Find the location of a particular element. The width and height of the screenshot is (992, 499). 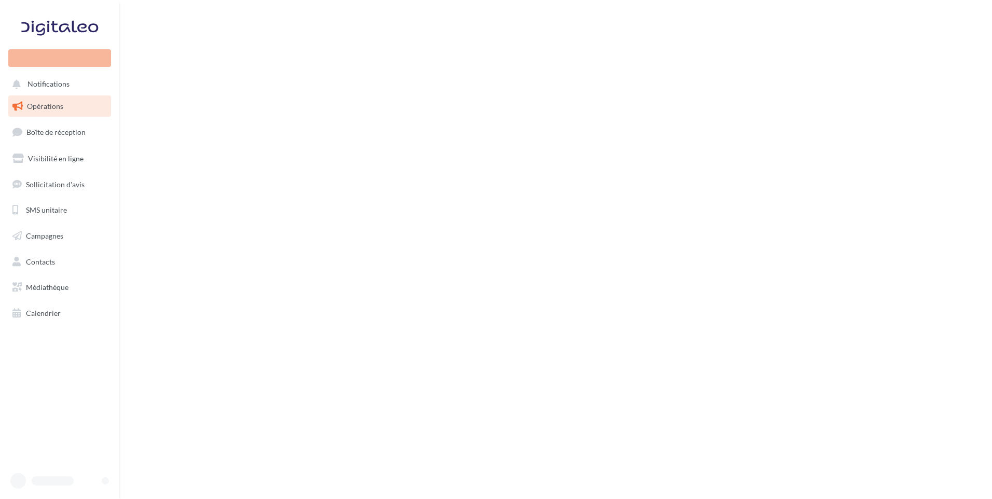

a: Contacts is located at coordinates (60, 262).